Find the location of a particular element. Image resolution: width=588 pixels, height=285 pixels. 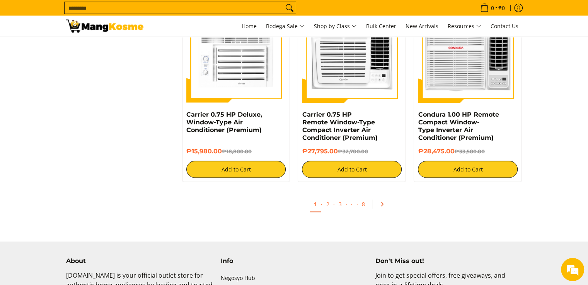

span: We're online! is located at coordinates (76, 130).